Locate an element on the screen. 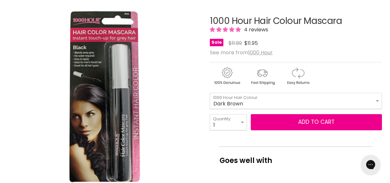 This screenshot has width=390, height=183. button: Open gorgias live chat is located at coordinates (13, 12).